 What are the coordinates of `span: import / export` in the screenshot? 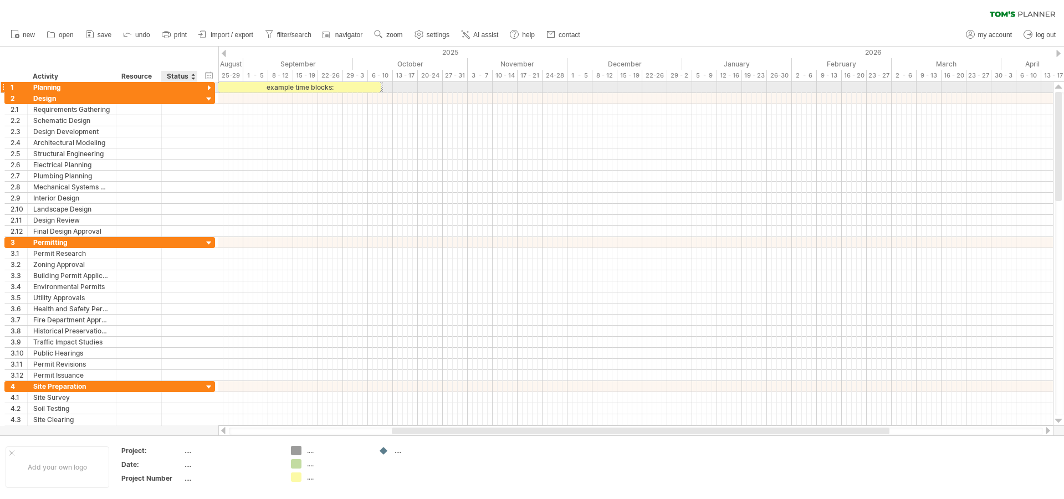 It's located at (232, 35).